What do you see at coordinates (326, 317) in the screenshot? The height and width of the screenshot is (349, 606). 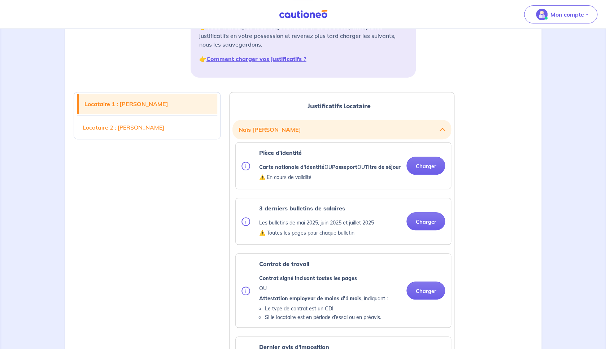 I see `li: Si le locataire est en période d’essai ou en préavis.` at bounding box center [326, 317].